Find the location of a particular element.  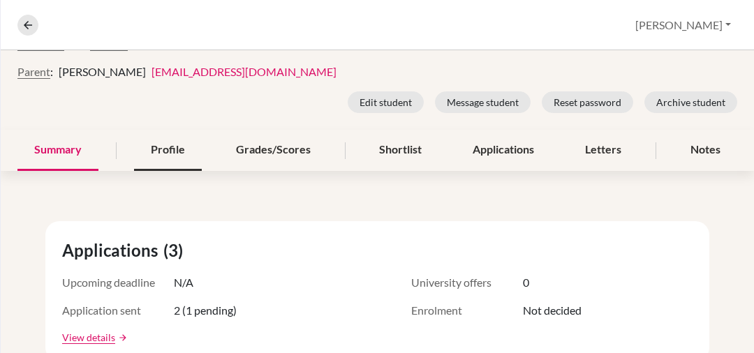

span: N/A is located at coordinates (184, 283).